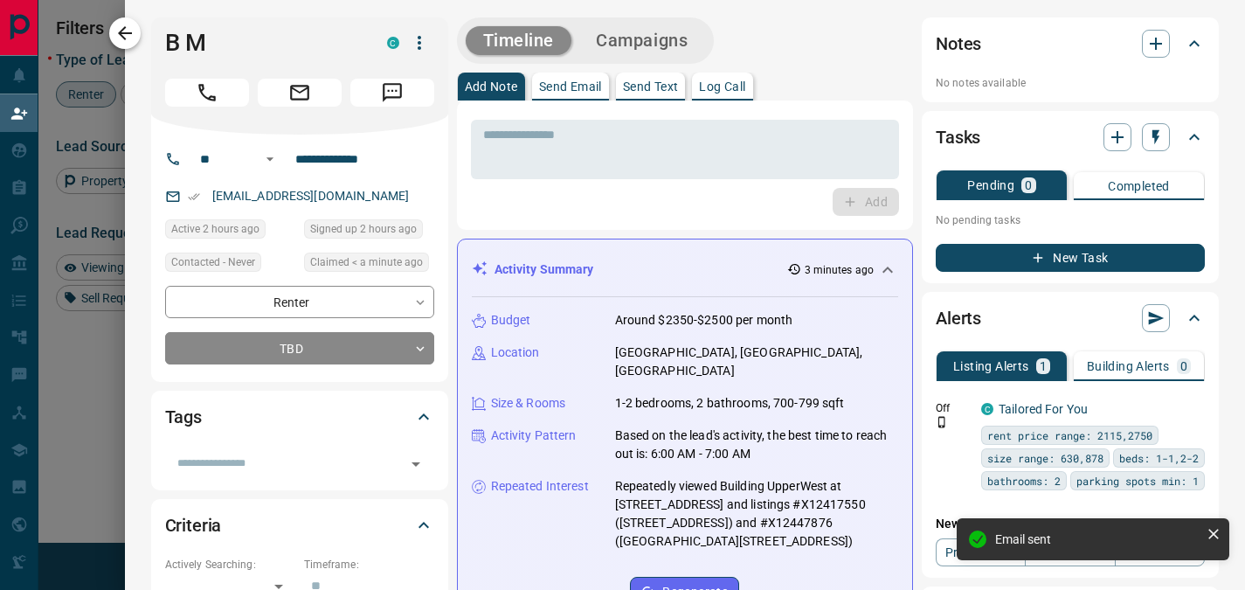  What do you see at coordinates (194, 197) in the screenshot?
I see `svg: Email Verified` at bounding box center [194, 197].